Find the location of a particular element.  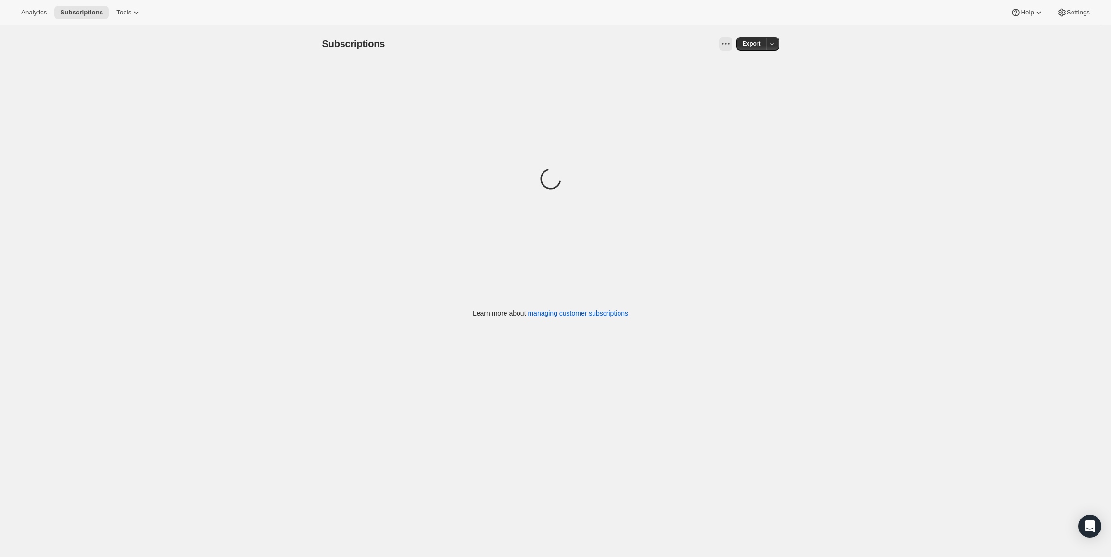

span: Export is located at coordinates (751, 44).